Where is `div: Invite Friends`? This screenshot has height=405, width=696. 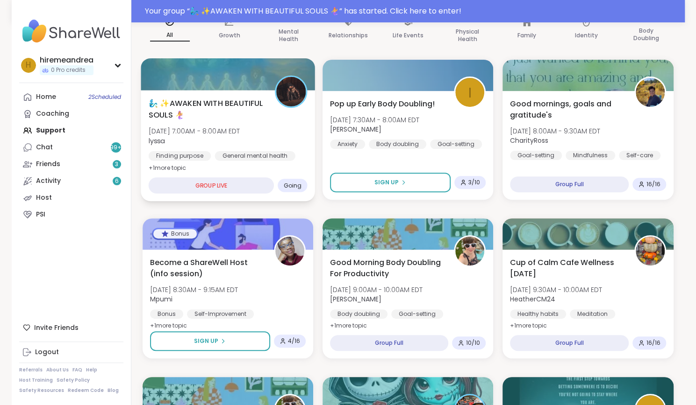 div: Invite Friends is located at coordinates (71, 328).